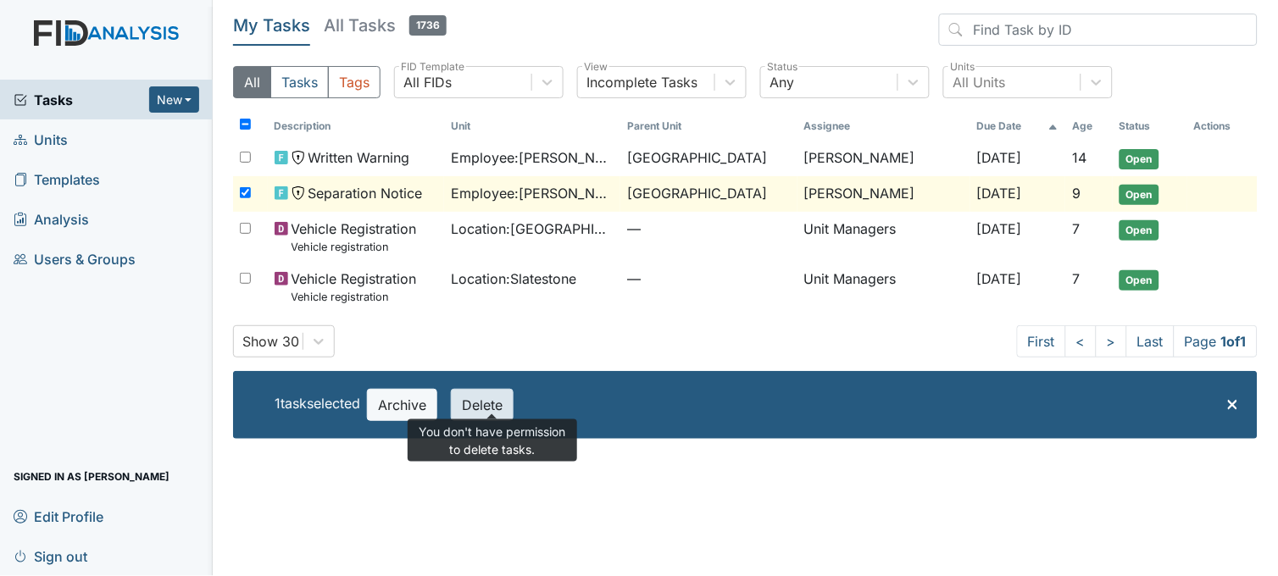 The height and width of the screenshot is (576, 1278). Describe the element at coordinates (1077, 193) in the screenshot. I see `span: 9` at that location.